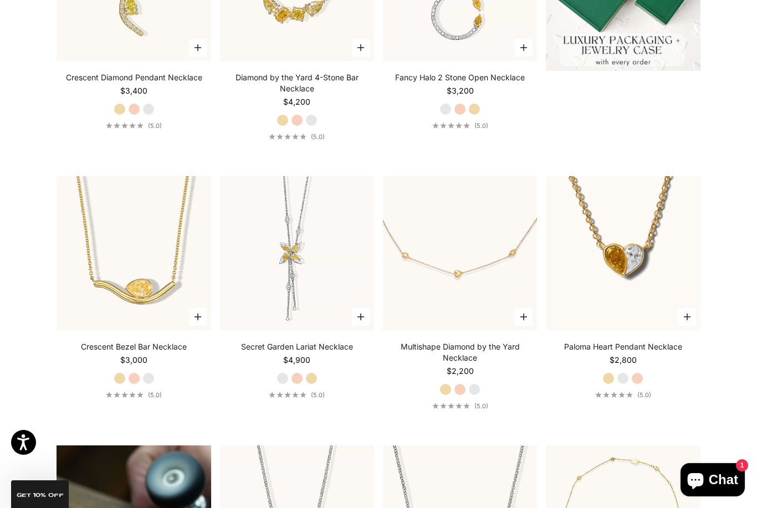 The image size is (757, 508). What do you see at coordinates (133, 360) in the screenshot?
I see `sale-price: $3,000` at bounding box center [133, 360].